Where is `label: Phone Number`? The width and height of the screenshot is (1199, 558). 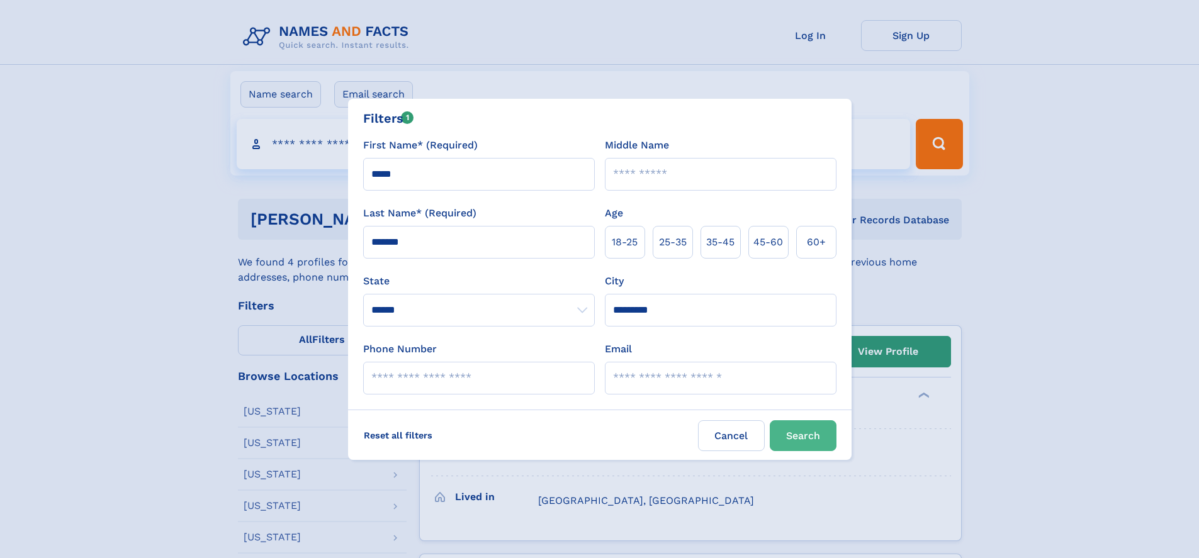
label: Phone Number is located at coordinates (400, 349).